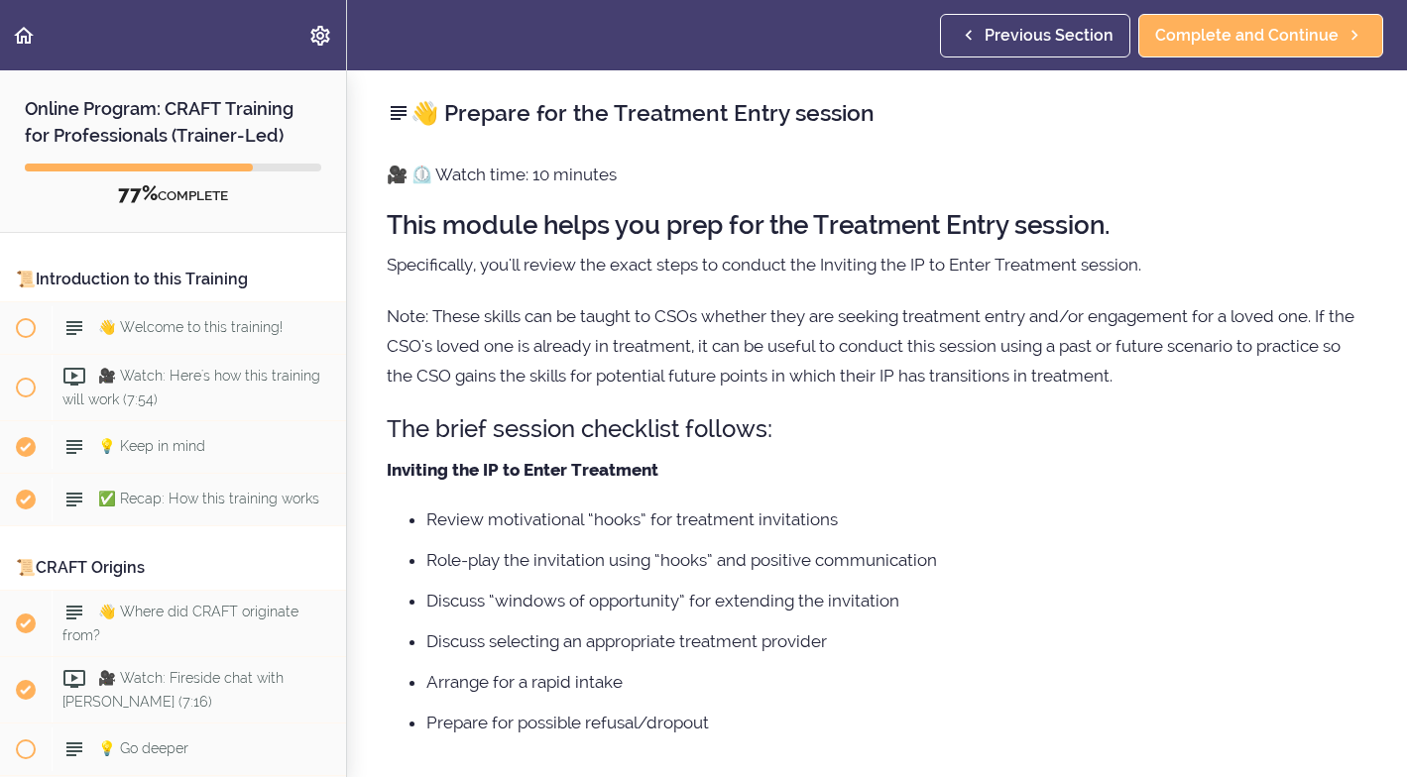 The height and width of the screenshot is (777, 1407). What do you see at coordinates (24, 36) in the screenshot?
I see `svg: Back to course curriculum` at bounding box center [24, 36].